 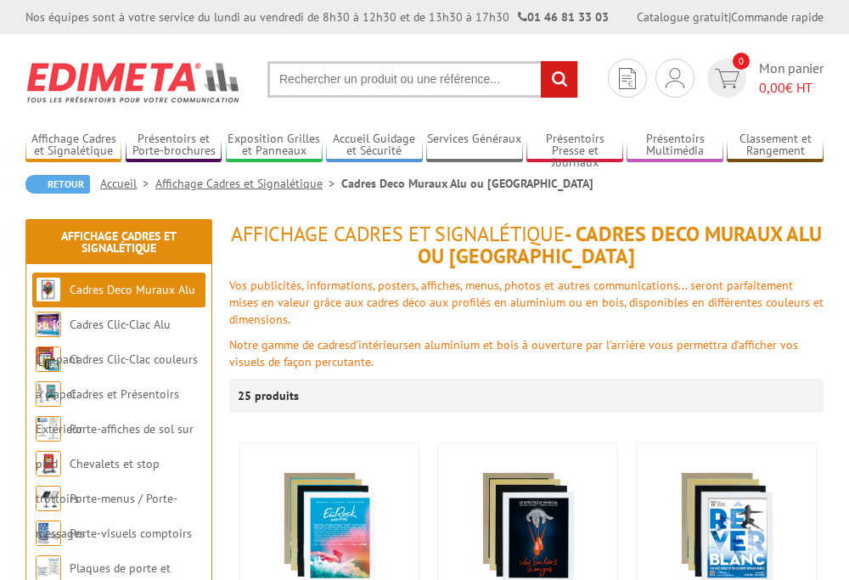 What do you see at coordinates (173, 145) in the screenshot?
I see `a: Présentoirs et Porte-brochures` at bounding box center [173, 145].